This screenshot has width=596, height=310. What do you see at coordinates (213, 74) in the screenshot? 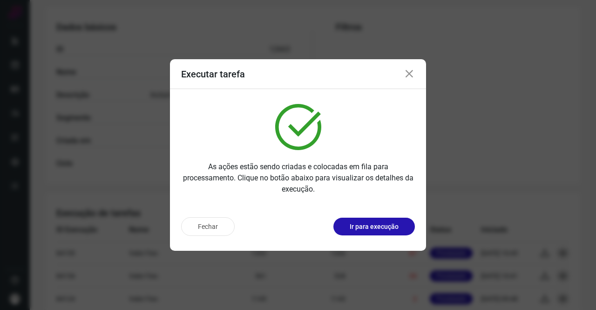
I see `h3: Executar tarefa` at bounding box center [213, 74].